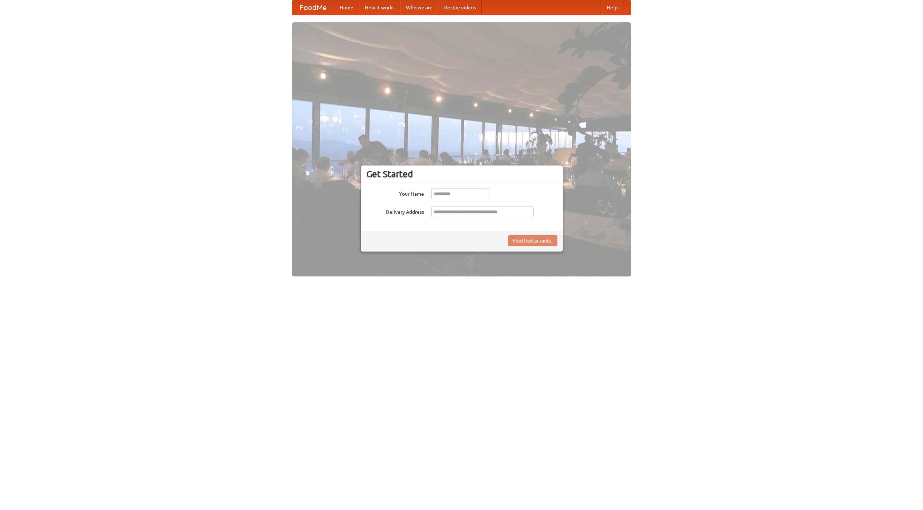  What do you see at coordinates (460, 8) in the screenshot?
I see `a: Recipe videos` at bounding box center [460, 8].